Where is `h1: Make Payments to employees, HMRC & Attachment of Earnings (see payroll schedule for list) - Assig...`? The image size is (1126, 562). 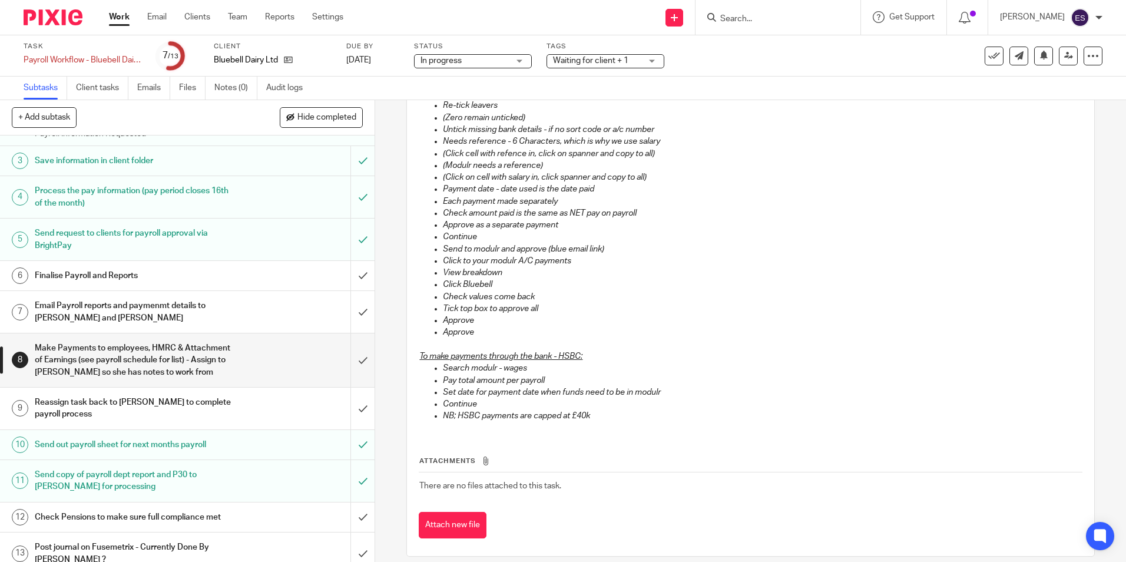
h1: Make Payments to employees, HMRC & Attachment of Earnings (see payroll schedule for list) - Assig... is located at coordinates (136, 360).